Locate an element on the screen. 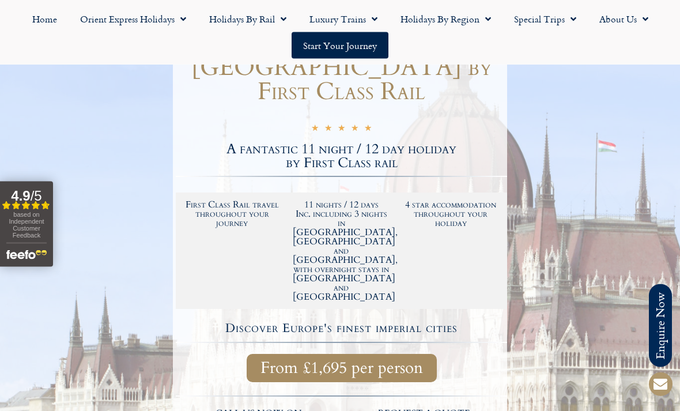 The height and width of the screenshot is (411, 680). a: Special Trips is located at coordinates (545, 19).